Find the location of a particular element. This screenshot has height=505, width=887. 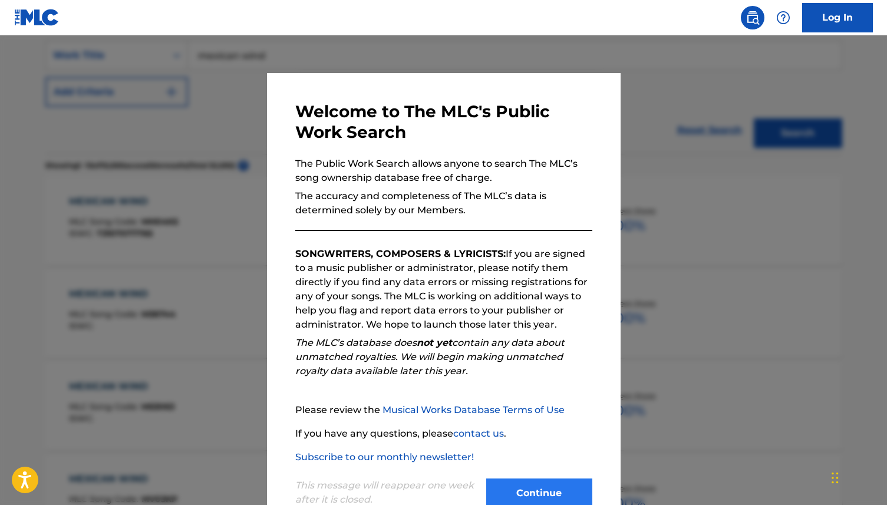

img: help is located at coordinates (783, 18).